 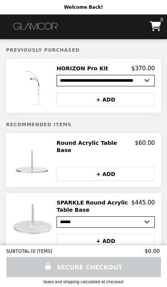 I want to click on span: 0, so click(x=162, y=20).